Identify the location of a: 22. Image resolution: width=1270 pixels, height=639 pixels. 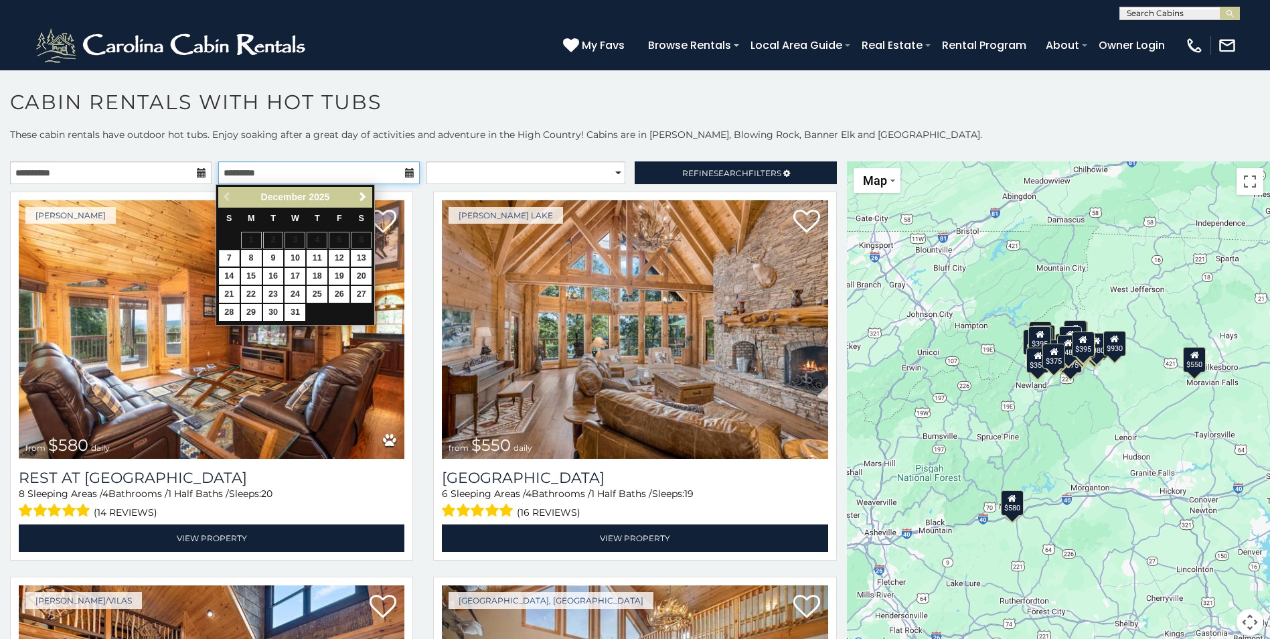
(251, 294).